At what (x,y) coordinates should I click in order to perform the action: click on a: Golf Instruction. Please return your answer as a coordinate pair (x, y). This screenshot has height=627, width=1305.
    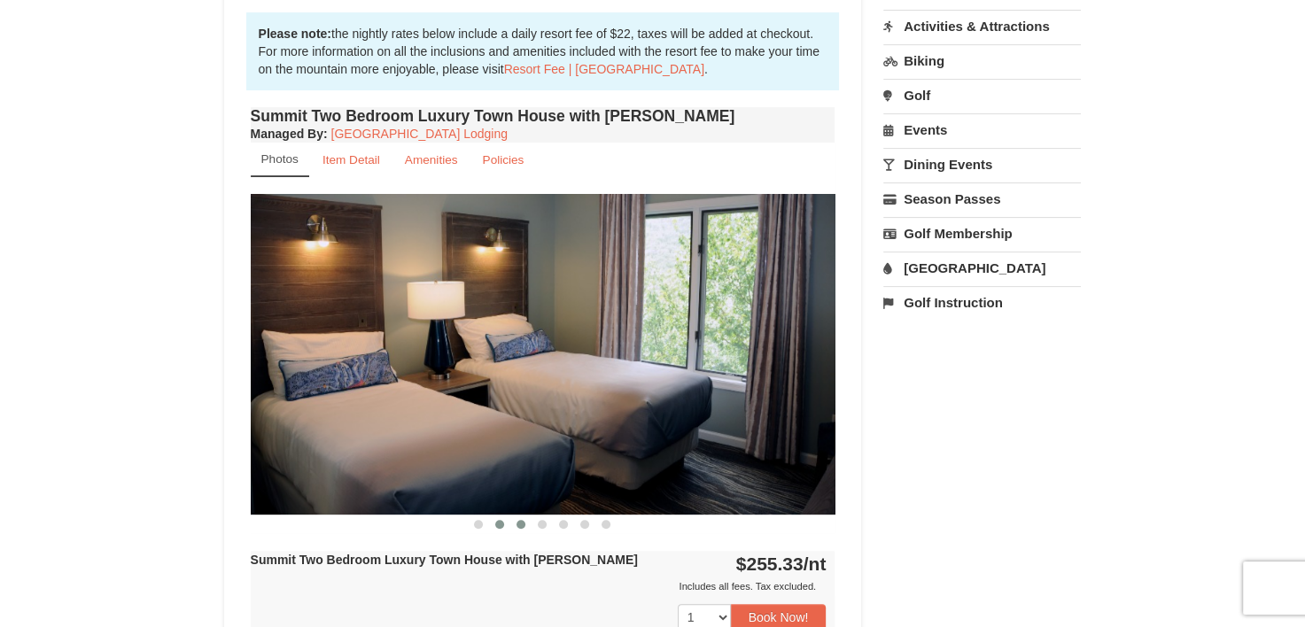
    Looking at the image, I should click on (982, 302).